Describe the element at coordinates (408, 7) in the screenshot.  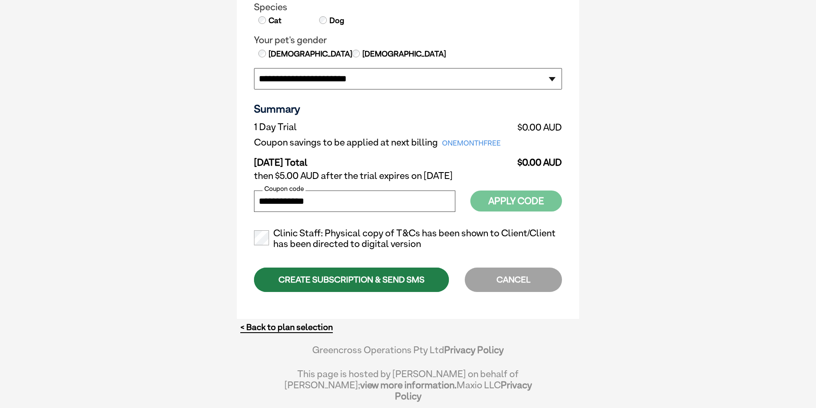
I see `legend: Species` at that location.